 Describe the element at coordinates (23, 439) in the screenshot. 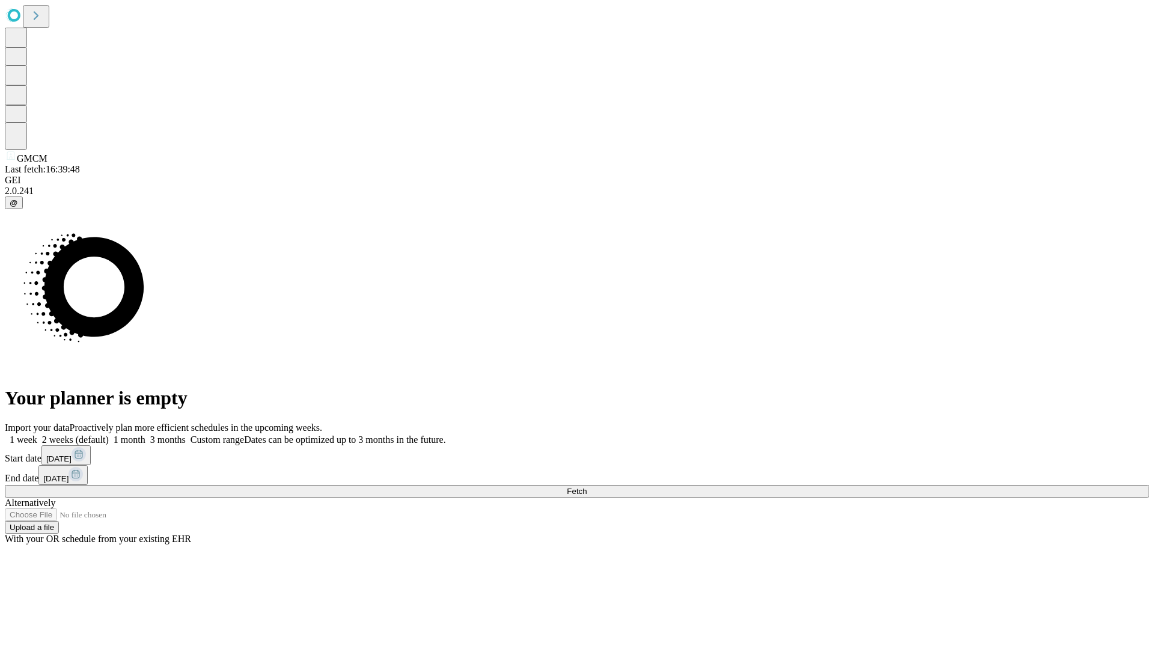

I see `span: 1 week` at that location.